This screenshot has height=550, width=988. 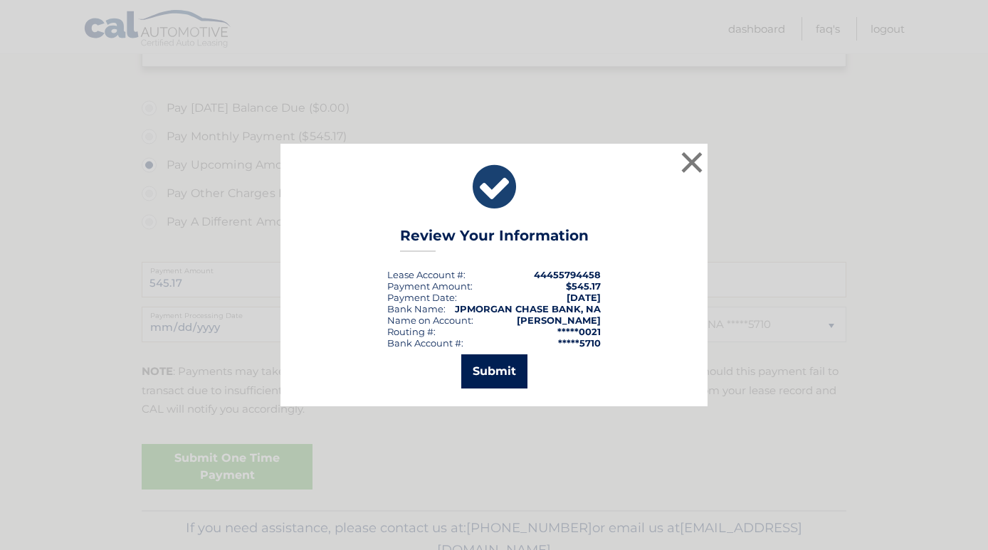 I want to click on h3: Review Your Information, so click(x=494, y=239).